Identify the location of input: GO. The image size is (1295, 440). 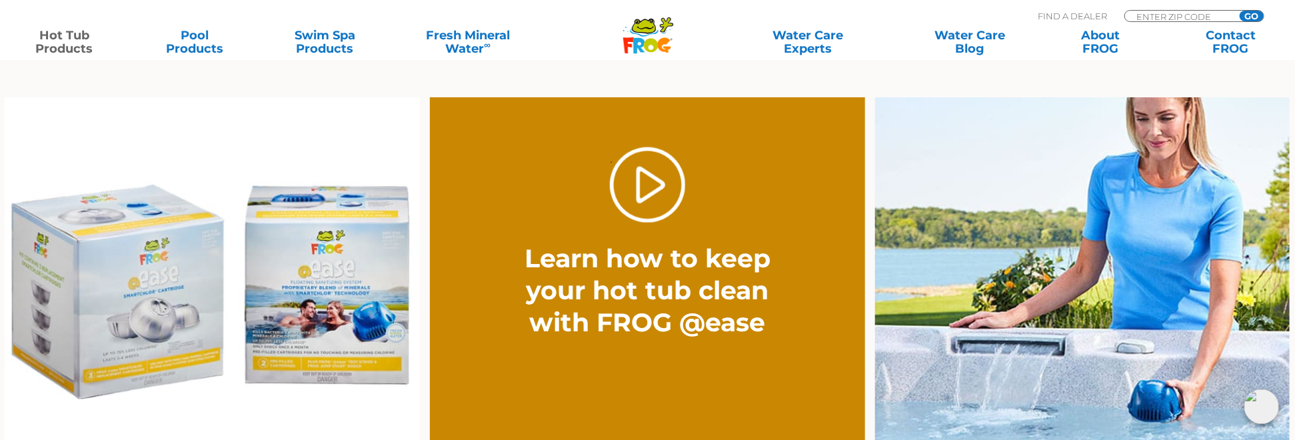
(1252, 16).